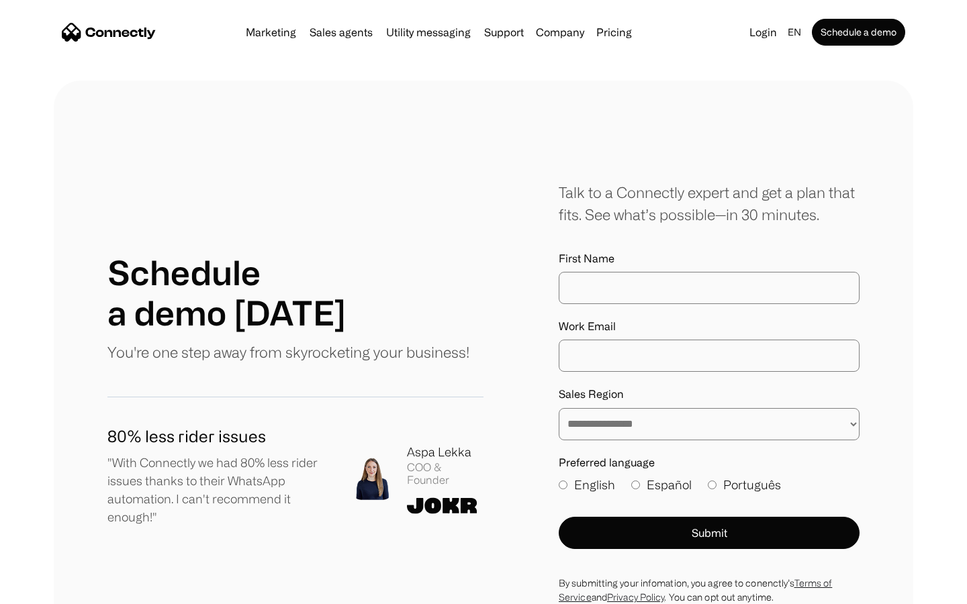  Describe the element at coordinates (709, 462) in the screenshot. I see `label: Preferred language` at that location.